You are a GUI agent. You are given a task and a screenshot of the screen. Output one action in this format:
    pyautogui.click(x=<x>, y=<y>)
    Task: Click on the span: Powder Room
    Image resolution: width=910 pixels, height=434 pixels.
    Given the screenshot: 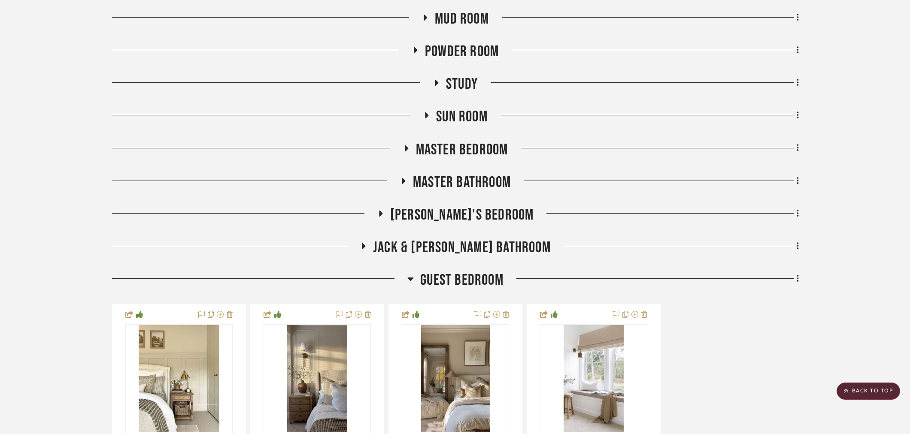 What is the action you would take?
    pyautogui.click(x=462, y=51)
    